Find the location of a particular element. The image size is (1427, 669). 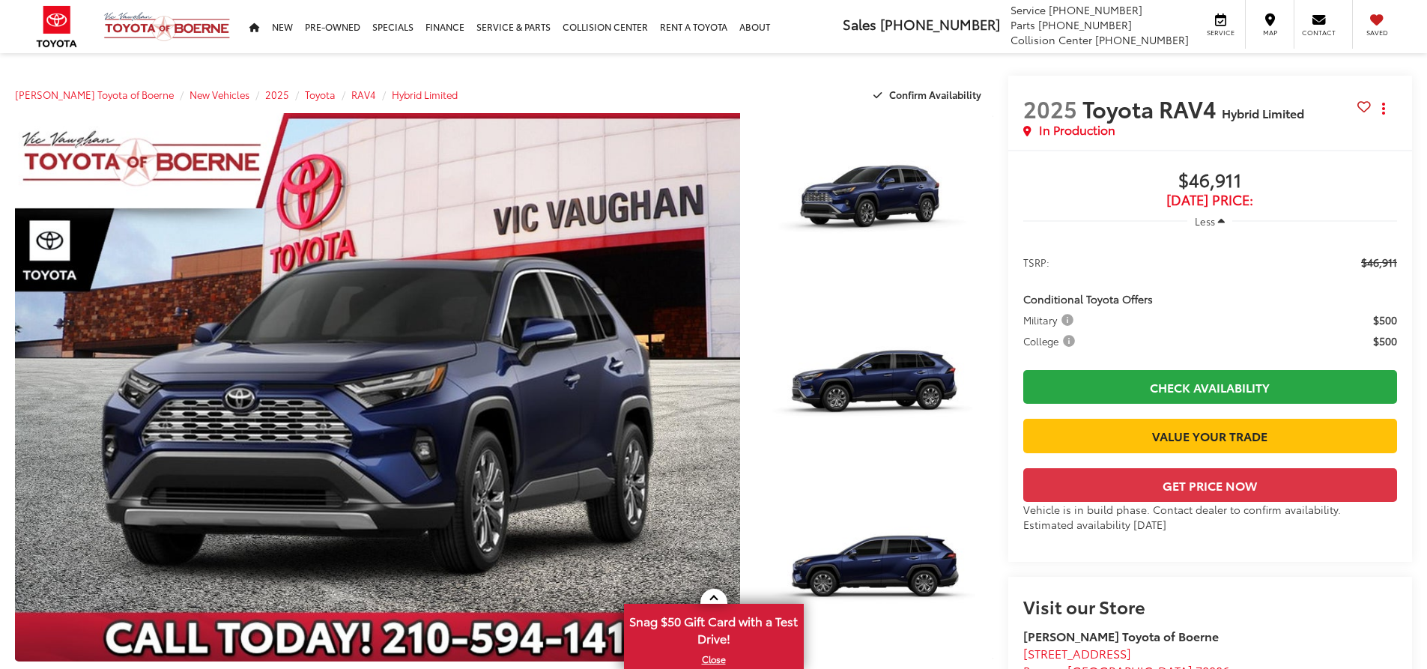

span: Saved is located at coordinates (1377, 32).